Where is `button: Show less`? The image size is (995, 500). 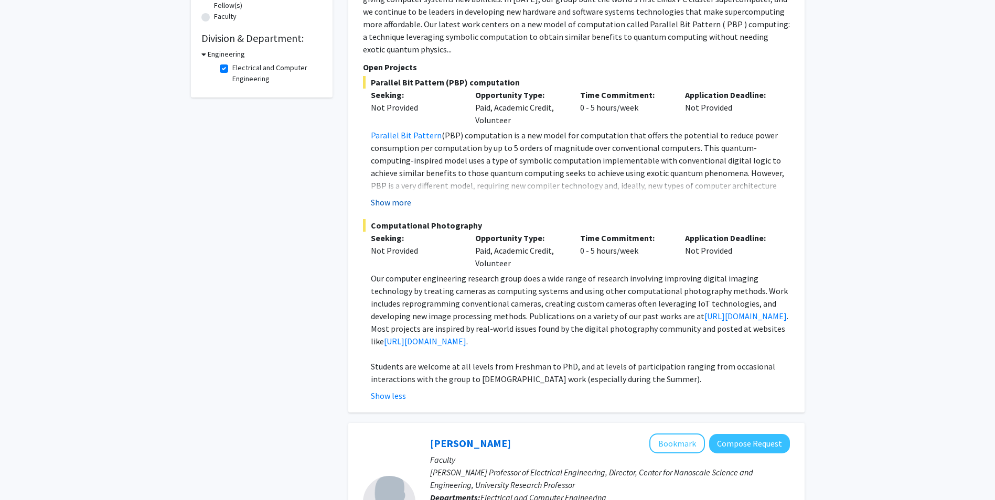
button: Show less is located at coordinates (388, 396).